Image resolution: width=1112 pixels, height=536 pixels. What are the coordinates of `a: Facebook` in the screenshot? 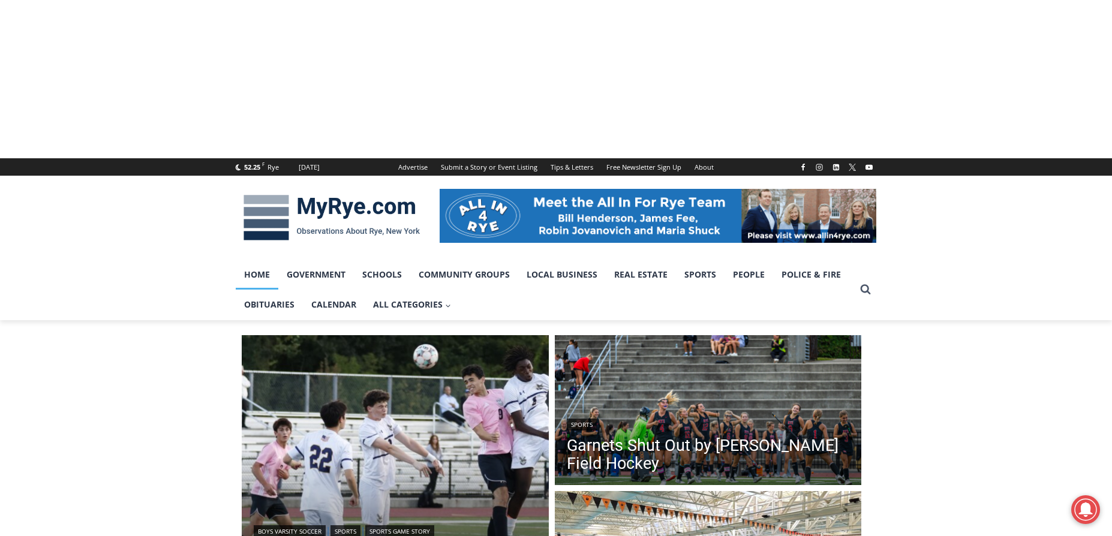 It's located at (803, 167).